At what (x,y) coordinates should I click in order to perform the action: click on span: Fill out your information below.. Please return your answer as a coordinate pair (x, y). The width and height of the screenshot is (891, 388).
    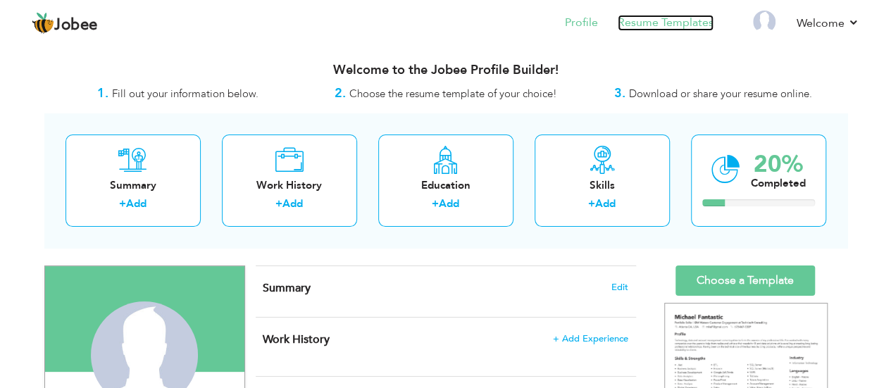
    Looking at the image, I should click on (185, 94).